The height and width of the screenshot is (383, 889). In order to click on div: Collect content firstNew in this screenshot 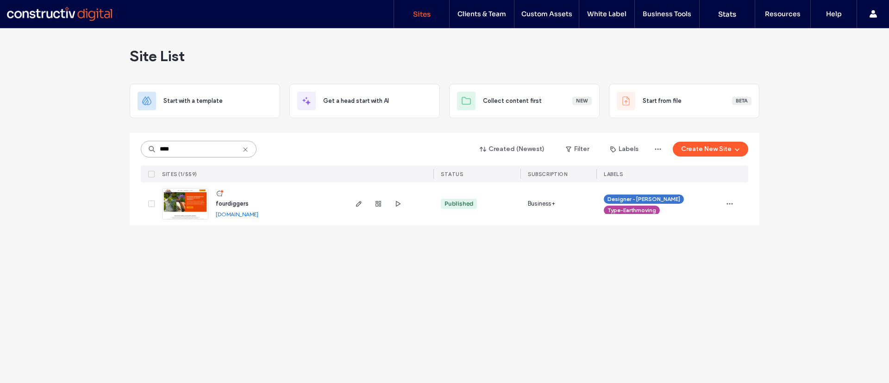, I will do `click(524, 101)`.